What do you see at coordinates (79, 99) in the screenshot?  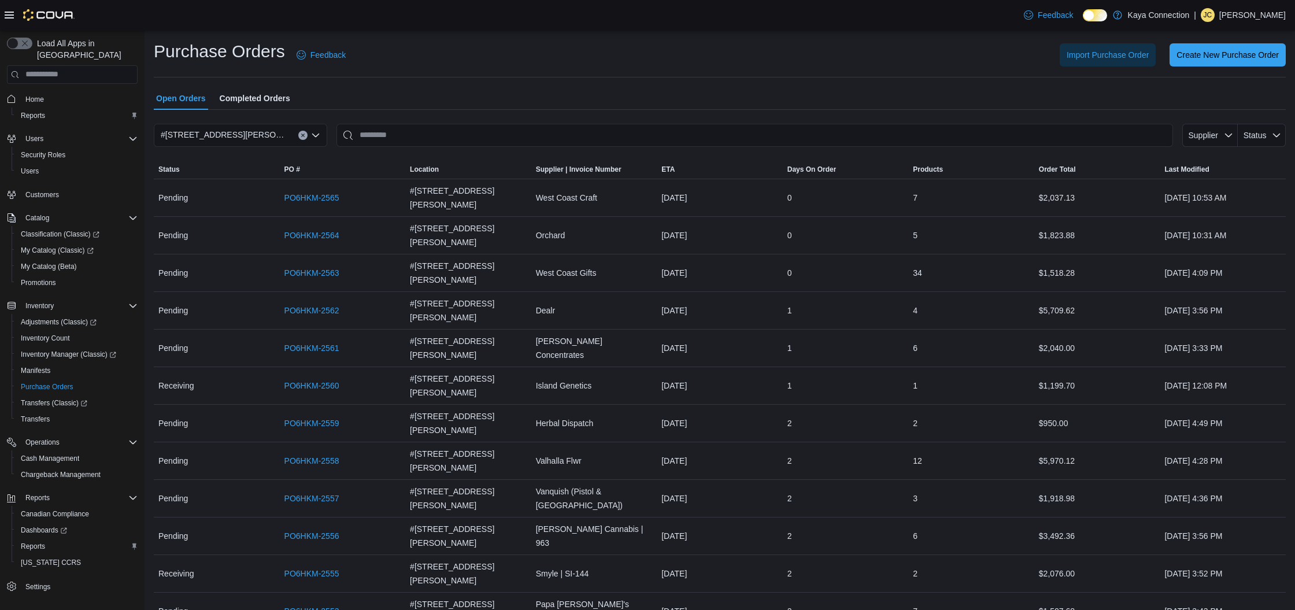 I see `span: Home` at bounding box center [79, 99].